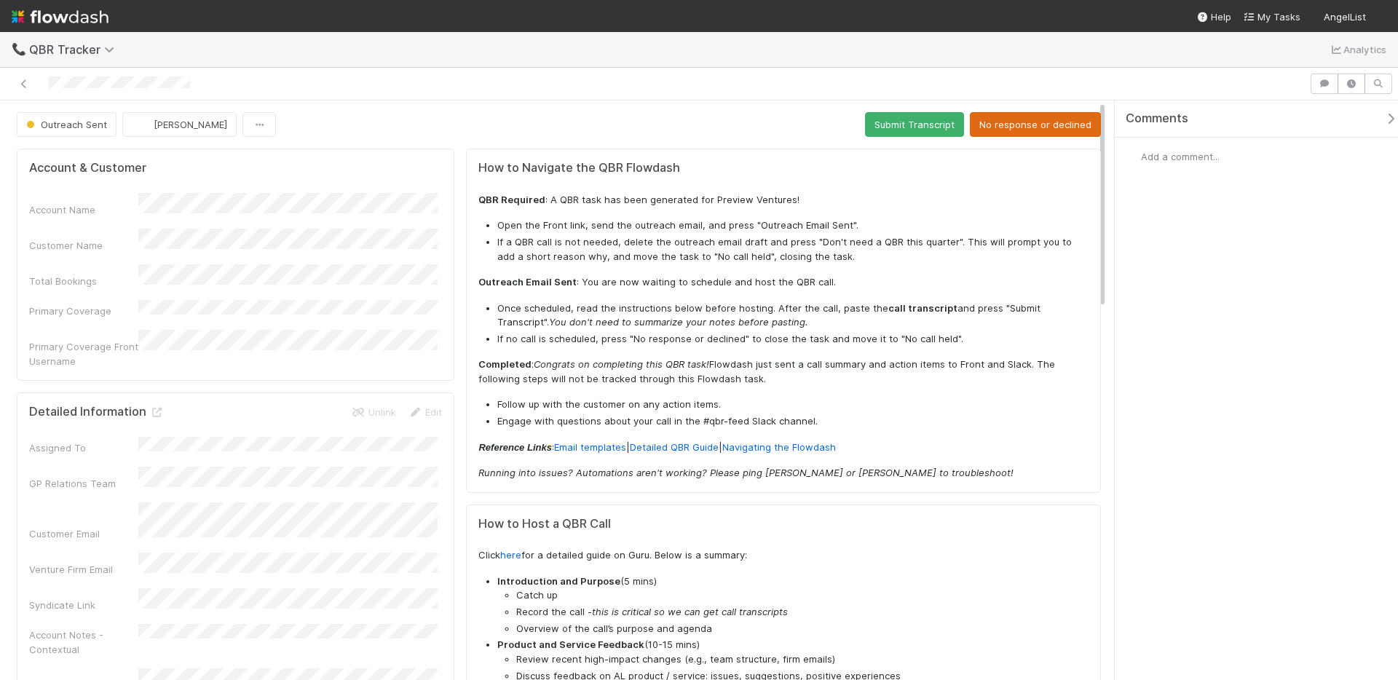 The image size is (1398, 680). Describe the element at coordinates (1214, 17) in the screenshot. I see `div: Help` at that location.